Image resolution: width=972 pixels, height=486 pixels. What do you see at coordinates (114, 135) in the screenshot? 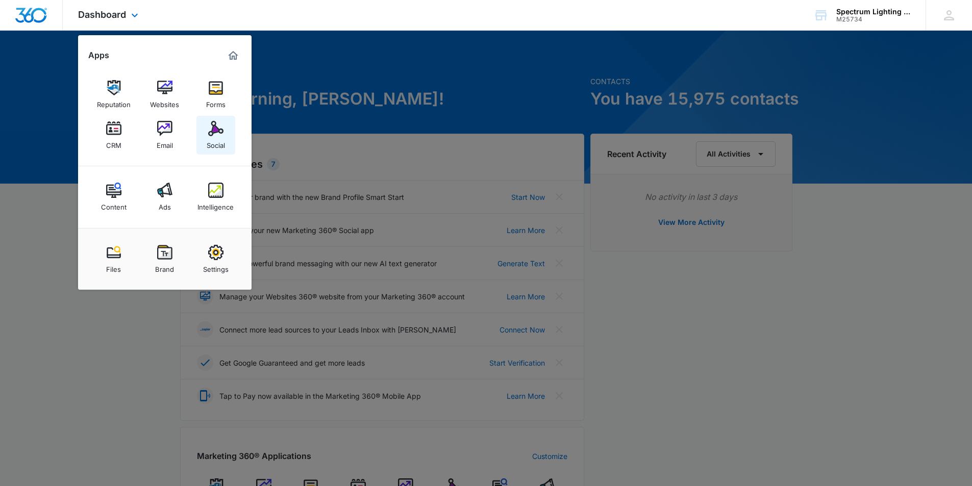
I see `a: CRM` at bounding box center [114, 135].